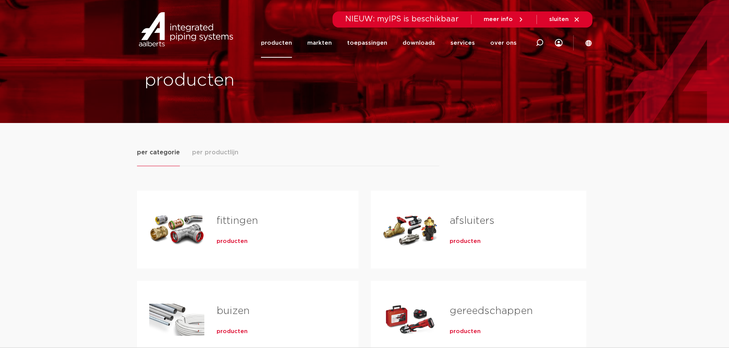  Describe the element at coordinates (233, 311) in the screenshot. I see `a: buizen` at that location.